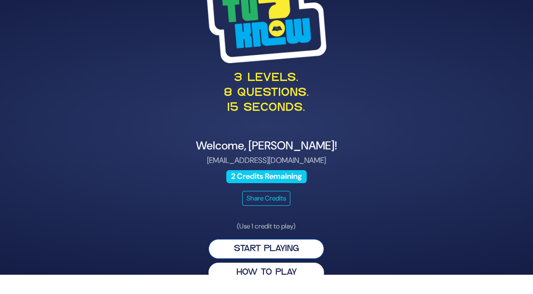 Image resolution: width=533 pixels, height=294 pixels. Describe the element at coordinates (266, 226) in the screenshot. I see `p: (Use 1 credit to play)` at that location.